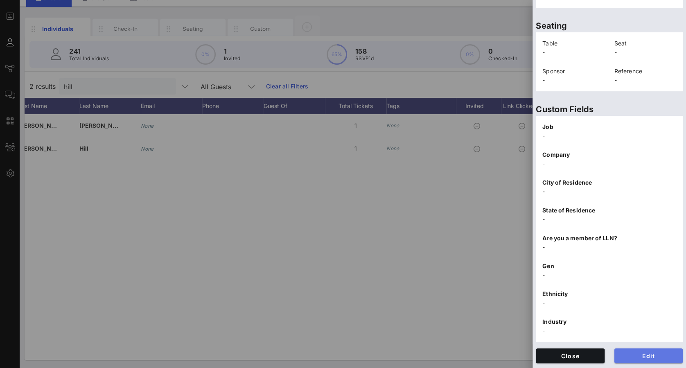 The width and height of the screenshot is (686, 368). What do you see at coordinates (609, 127) in the screenshot?
I see `p: Job` at bounding box center [609, 127].